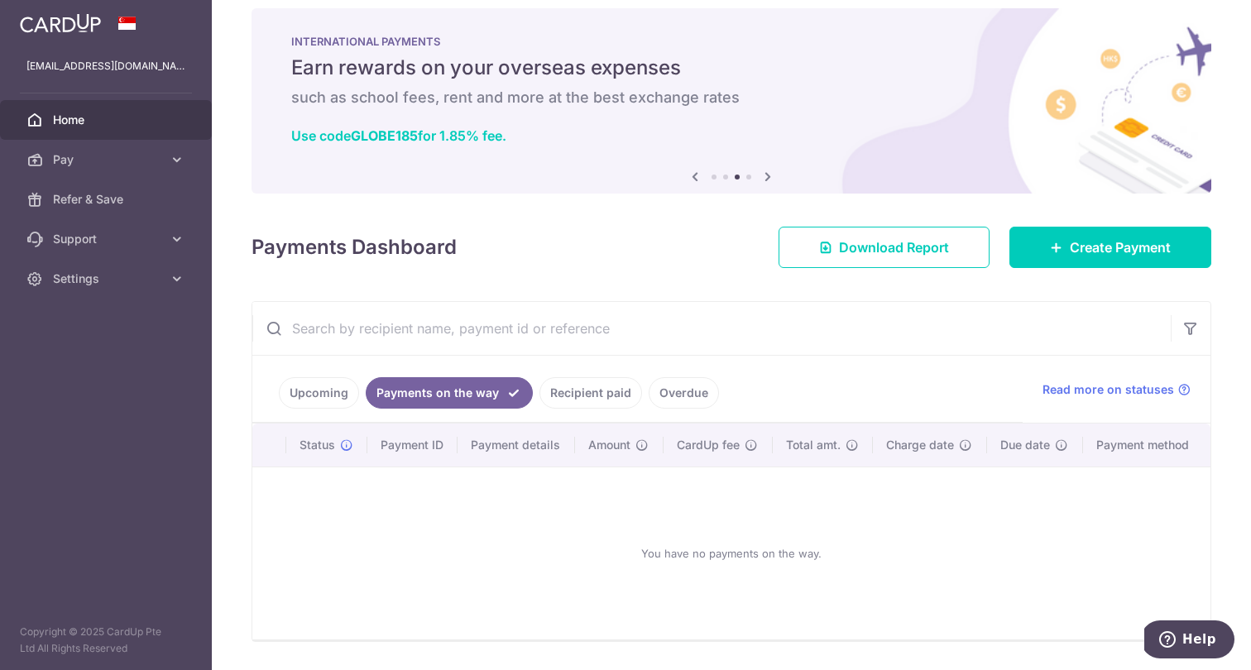  What do you see at coordinates (60, 23) in the screenshot?
I see `img: CardUp` at bounding box center [60, 23].